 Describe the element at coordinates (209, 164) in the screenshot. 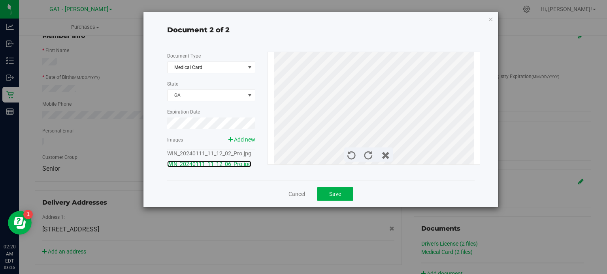

I see `a: WIN_20240111_11_12_06_Pro.jpg` at that location.